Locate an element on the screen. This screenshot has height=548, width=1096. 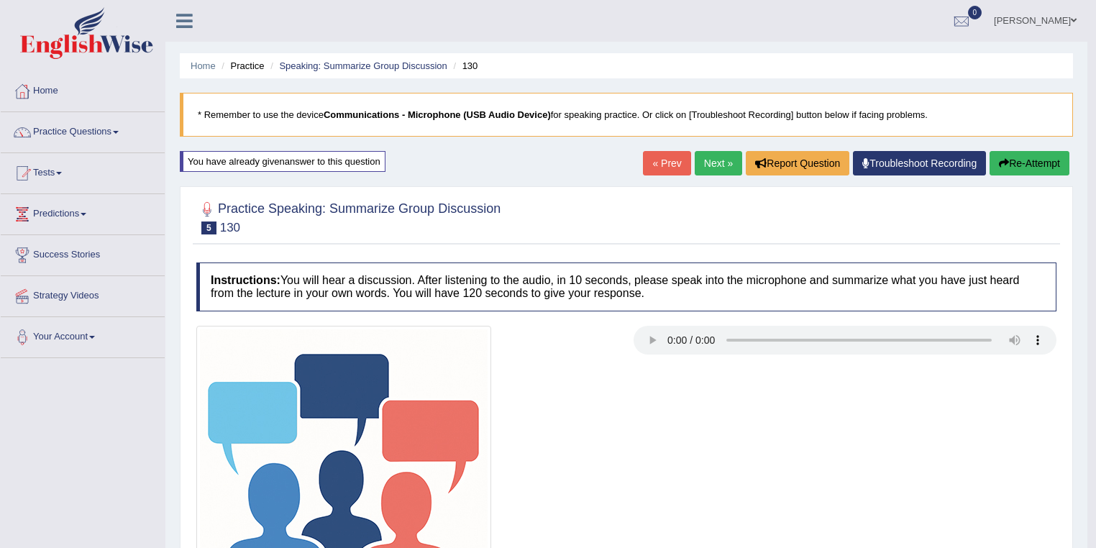
li: 130 is located at coordinates (463, 65).